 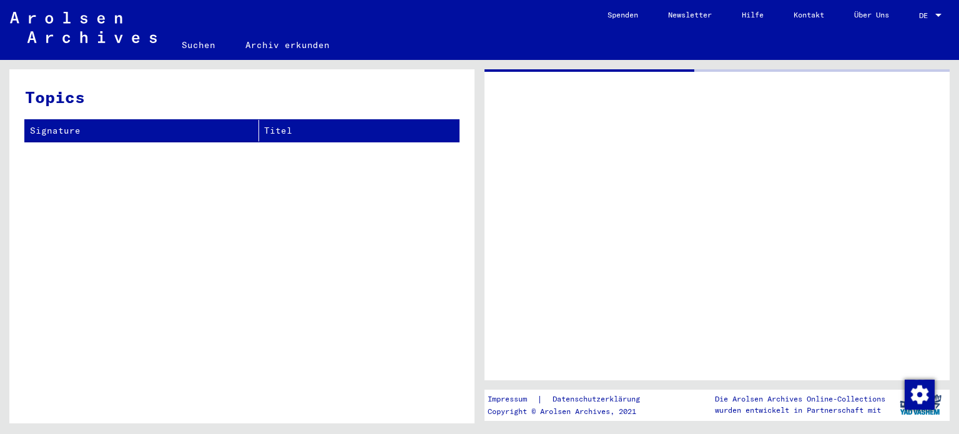 I want to click on h3: Topics, so click(x=242, y=97).